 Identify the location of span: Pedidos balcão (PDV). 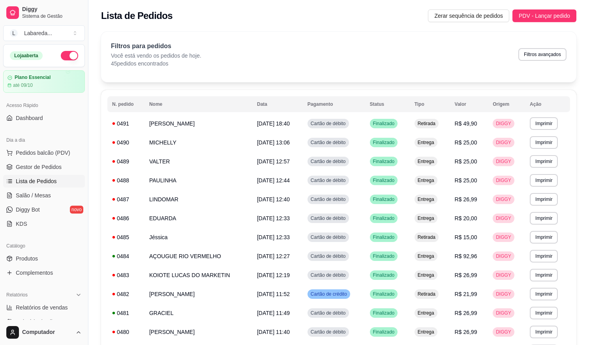
(43, 153).